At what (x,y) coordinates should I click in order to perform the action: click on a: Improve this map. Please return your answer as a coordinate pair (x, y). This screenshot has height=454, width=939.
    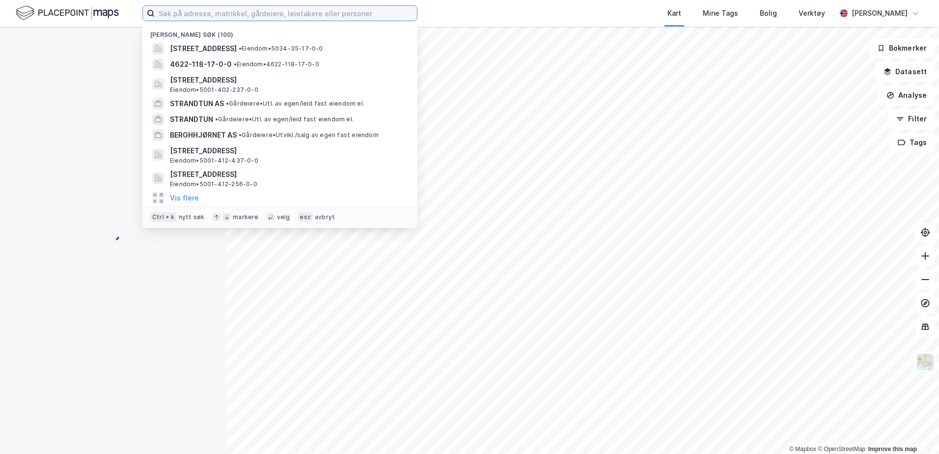
    Looking at the image, I should click on (892, 449).